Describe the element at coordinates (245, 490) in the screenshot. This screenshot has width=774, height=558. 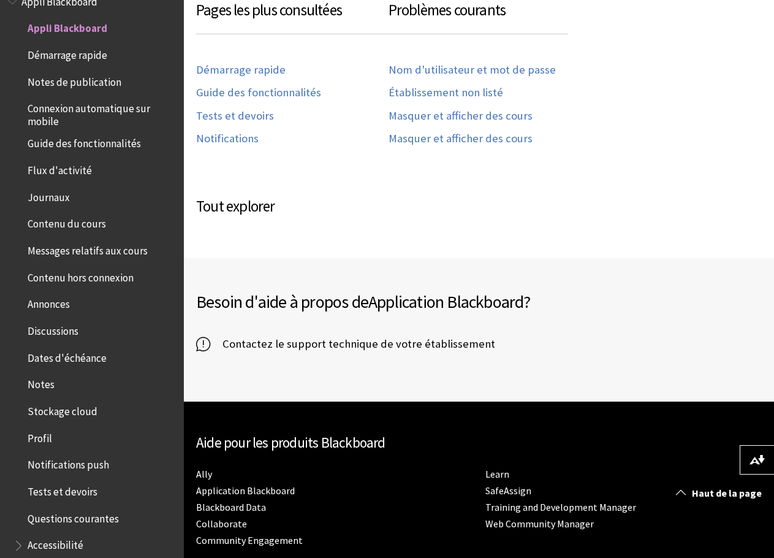
I see `a: Application Blackboard` at that location.